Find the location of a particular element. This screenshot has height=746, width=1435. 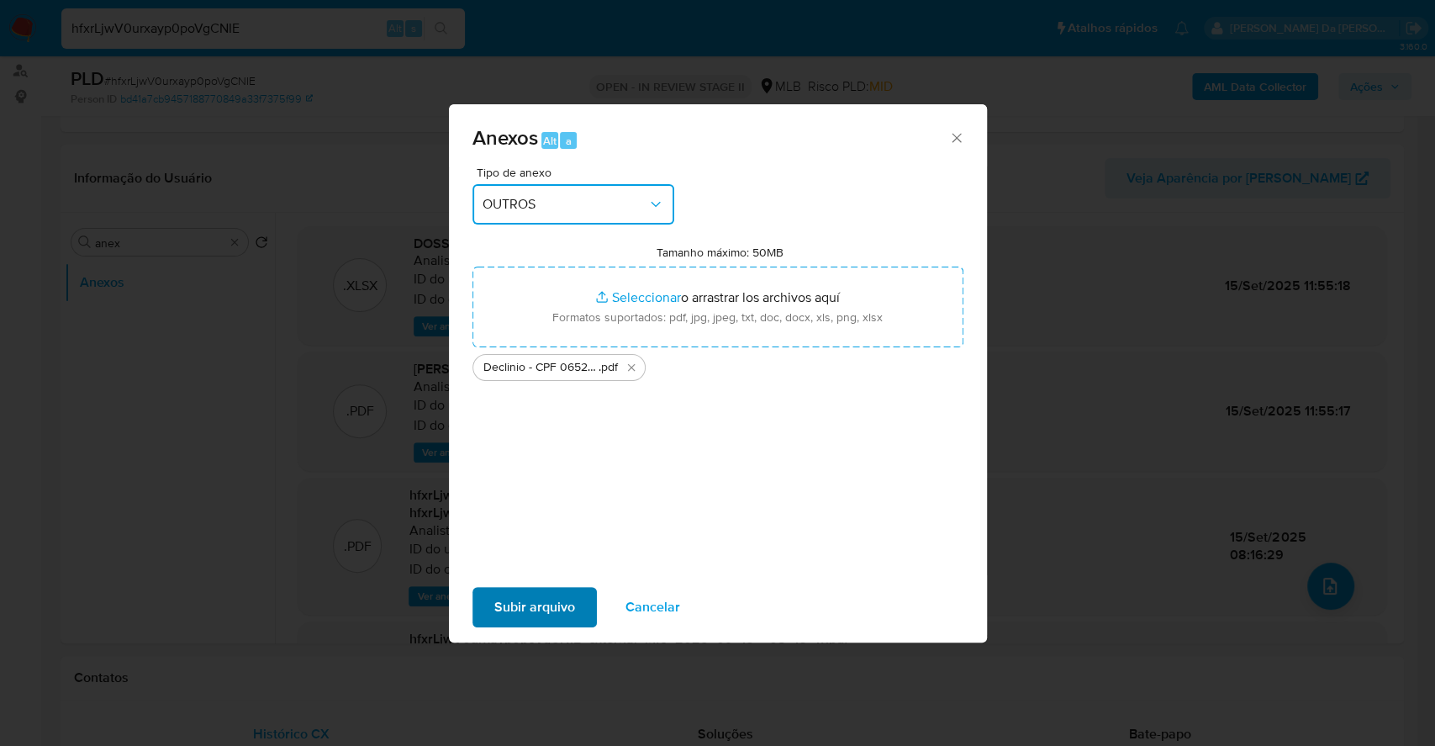

button: Cancelar is located at coordinates (653, 607).